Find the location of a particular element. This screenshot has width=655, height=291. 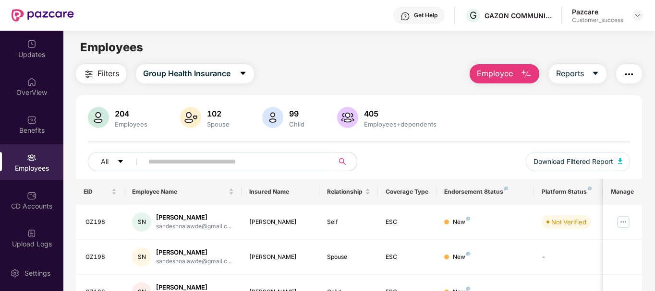

span: Employees is located at coordinates (111, 47).